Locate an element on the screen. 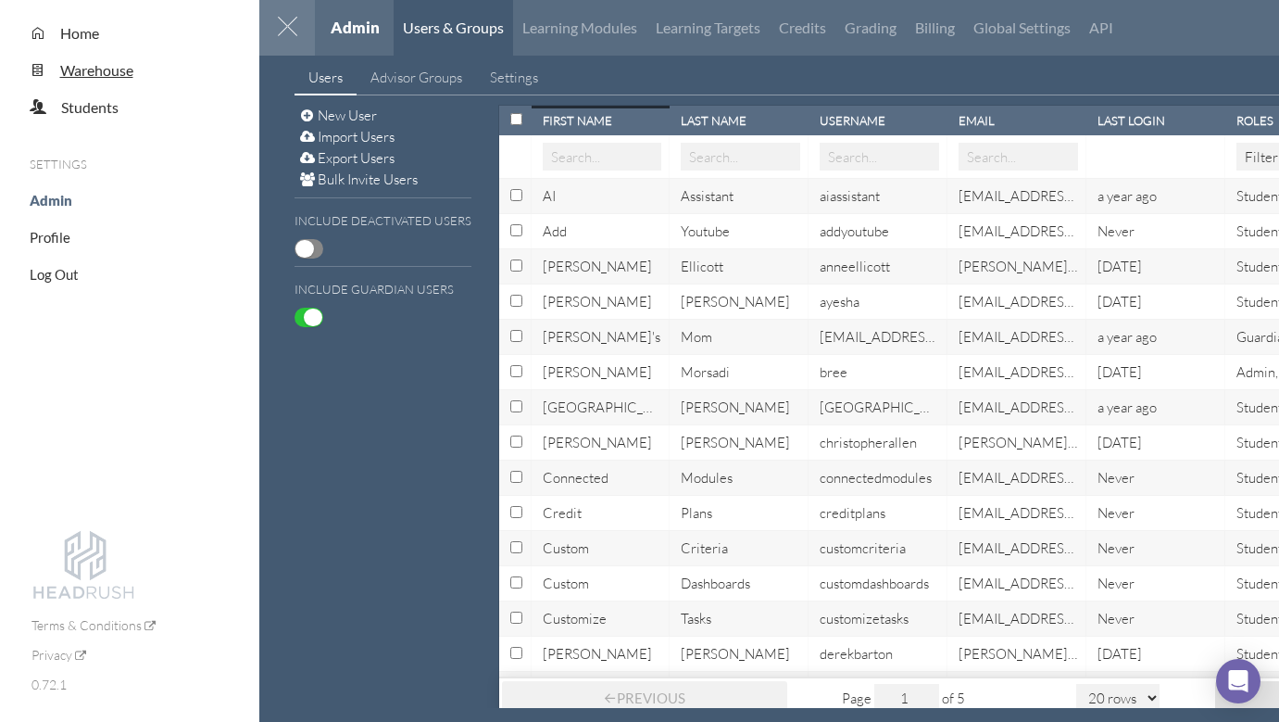 The height and width of the screenshot is (722, 1279). span: OFF is located at coordinates (305, 248).